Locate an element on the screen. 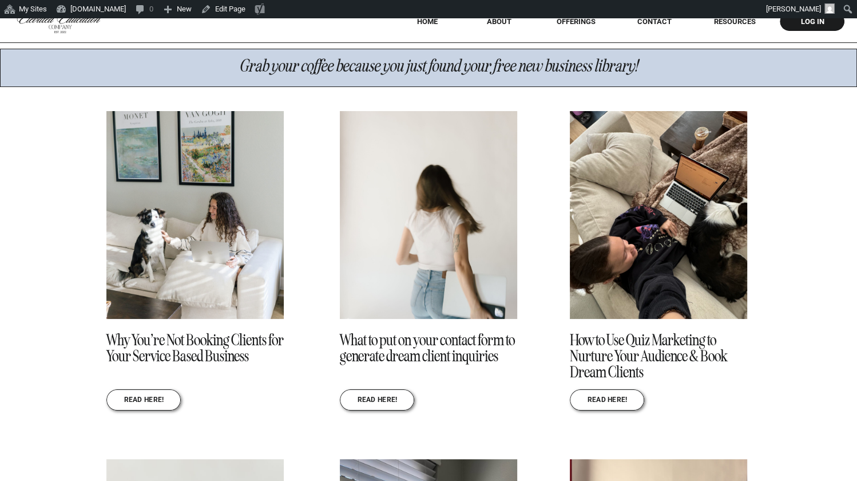 Image resolution: width=857 pixels, height=481 pixels. a: Business coach sitting on couch while getting done with her dog laying beside her is located at coordinates (659, 215).